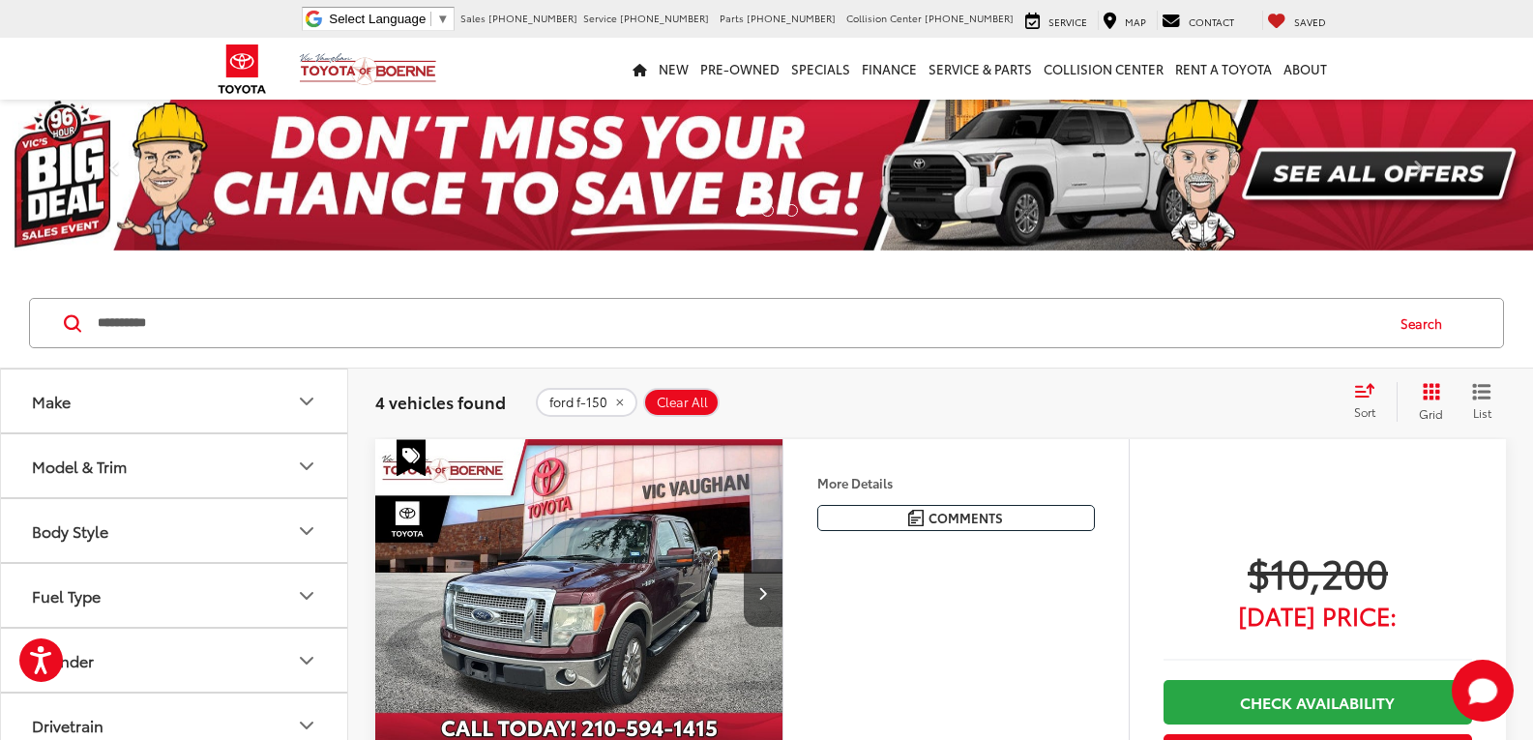 The image size is (1533, 740). Describe the element at coordinates (1483, 691) in the screenshot. I see `svg: Start Chat` at that location.